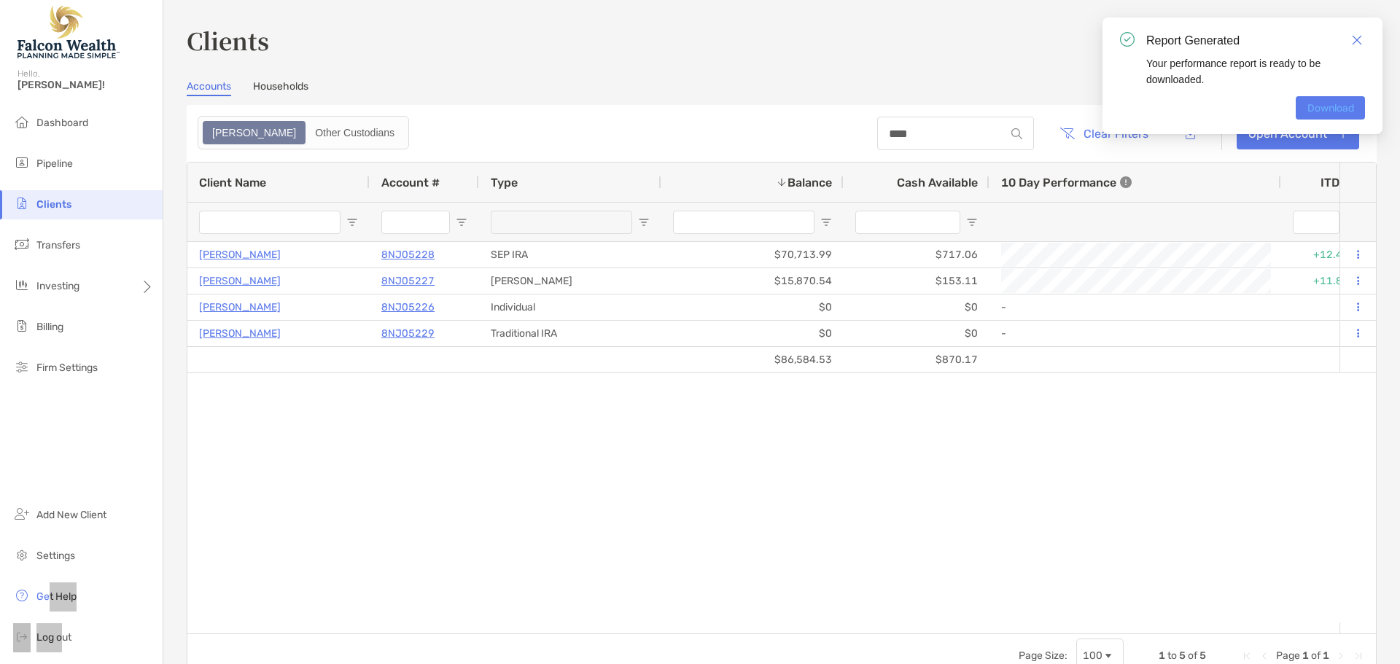 The image size is (1400, 664). I want to click on div: First Page, so click(1247, 656).